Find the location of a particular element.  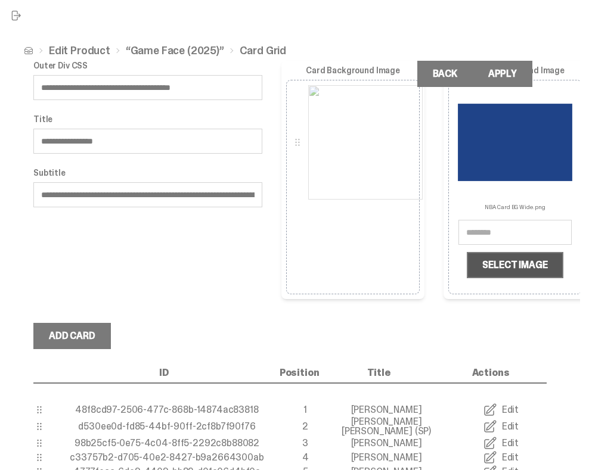

a: Edit Product is located at coordinates (79, 51).